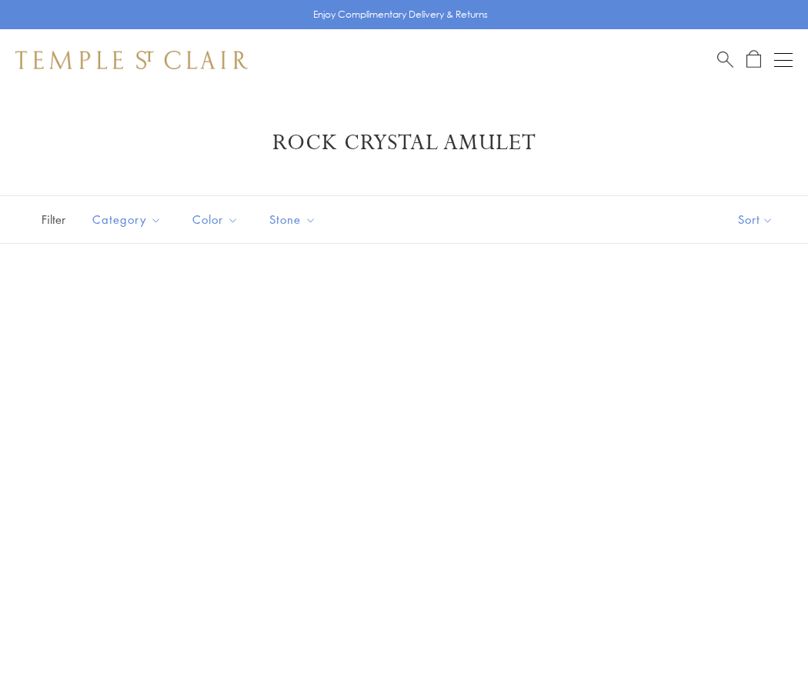 The image size is (808, 683). Describe the element at coordinates (129, 219) in the screenshot. I see `span: Category` at that location.